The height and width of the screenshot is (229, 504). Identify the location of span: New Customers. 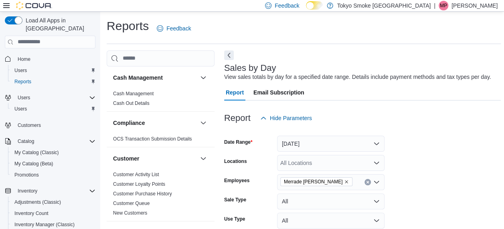
(130, 213).